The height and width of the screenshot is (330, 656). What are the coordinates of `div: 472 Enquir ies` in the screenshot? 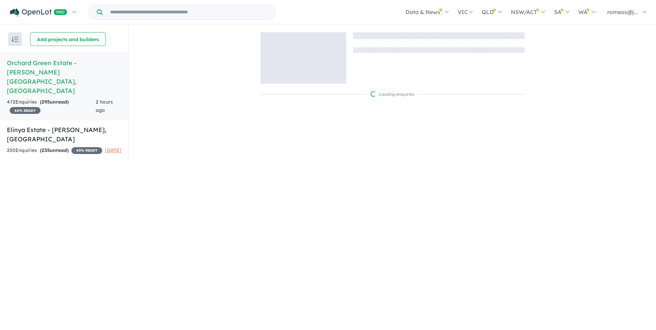 It's located at (51, 106).